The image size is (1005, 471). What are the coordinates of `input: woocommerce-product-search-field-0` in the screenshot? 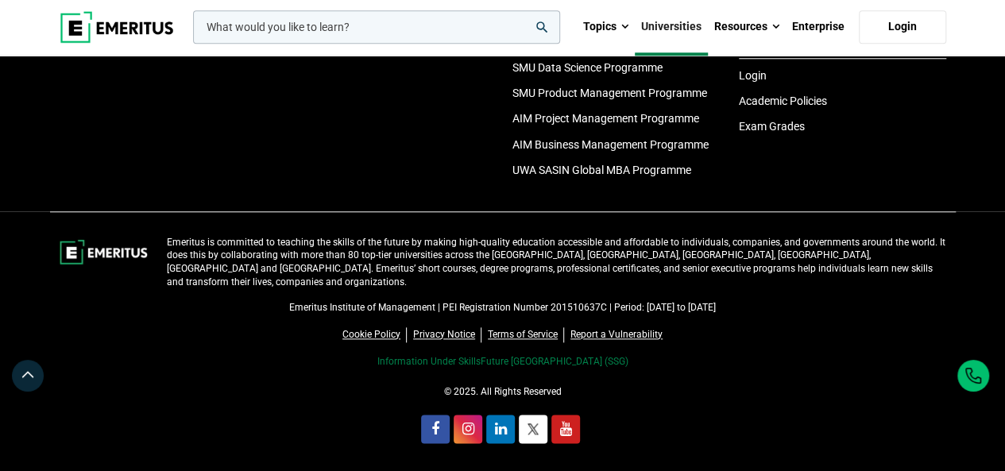 It's located at (376, 27).